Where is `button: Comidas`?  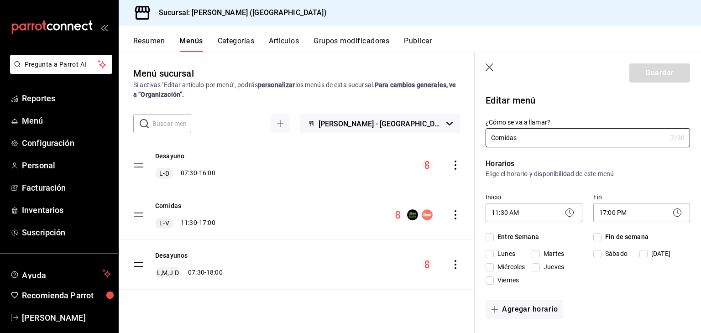 button: Comidas is located at coordinates (168, 206).